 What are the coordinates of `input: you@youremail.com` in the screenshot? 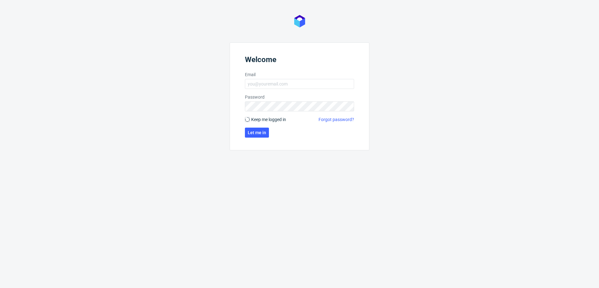 It's located at (299, 84).